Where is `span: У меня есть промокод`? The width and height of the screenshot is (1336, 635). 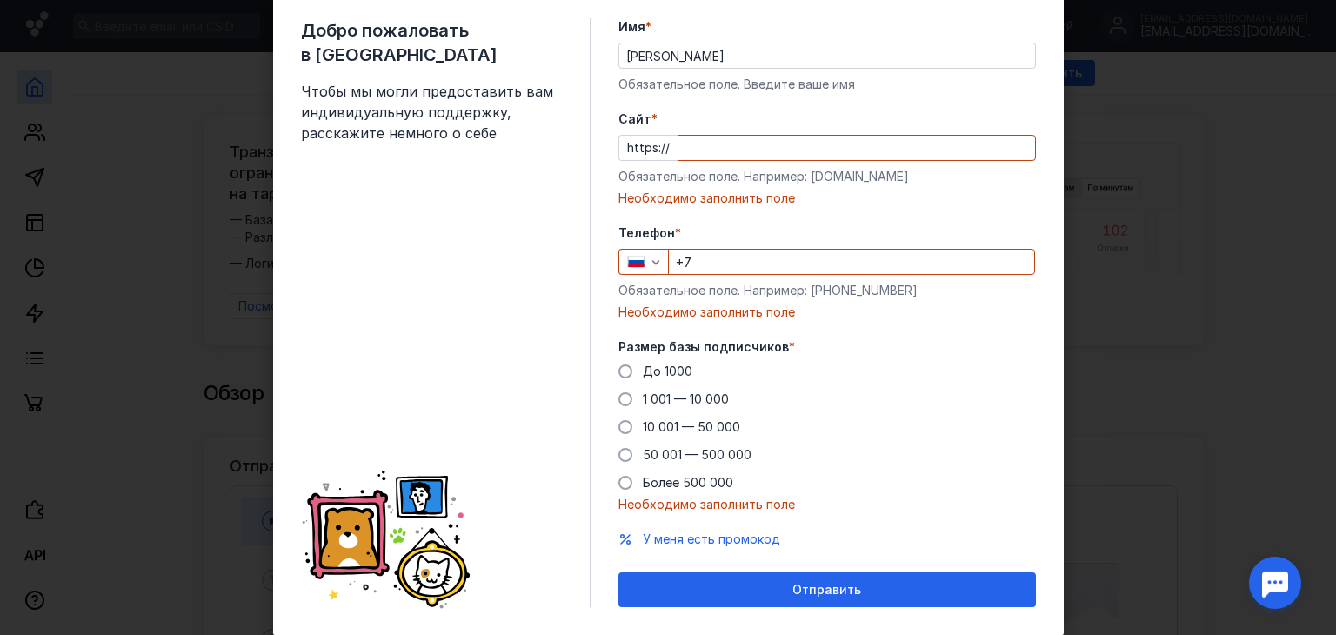 span: У меня есть промокод is located at coordinates (712, 539).